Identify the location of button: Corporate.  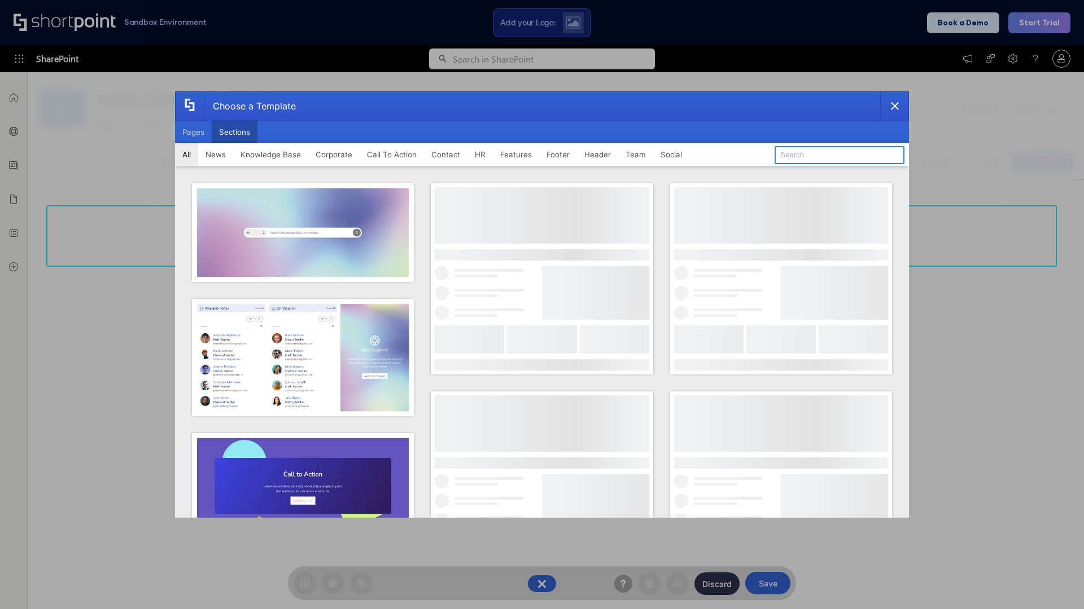
(334, 155).